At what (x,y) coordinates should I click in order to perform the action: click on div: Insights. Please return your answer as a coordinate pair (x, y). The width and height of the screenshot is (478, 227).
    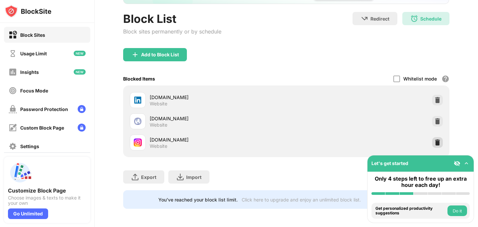
    Looking at the image, I should click on (30, 72).